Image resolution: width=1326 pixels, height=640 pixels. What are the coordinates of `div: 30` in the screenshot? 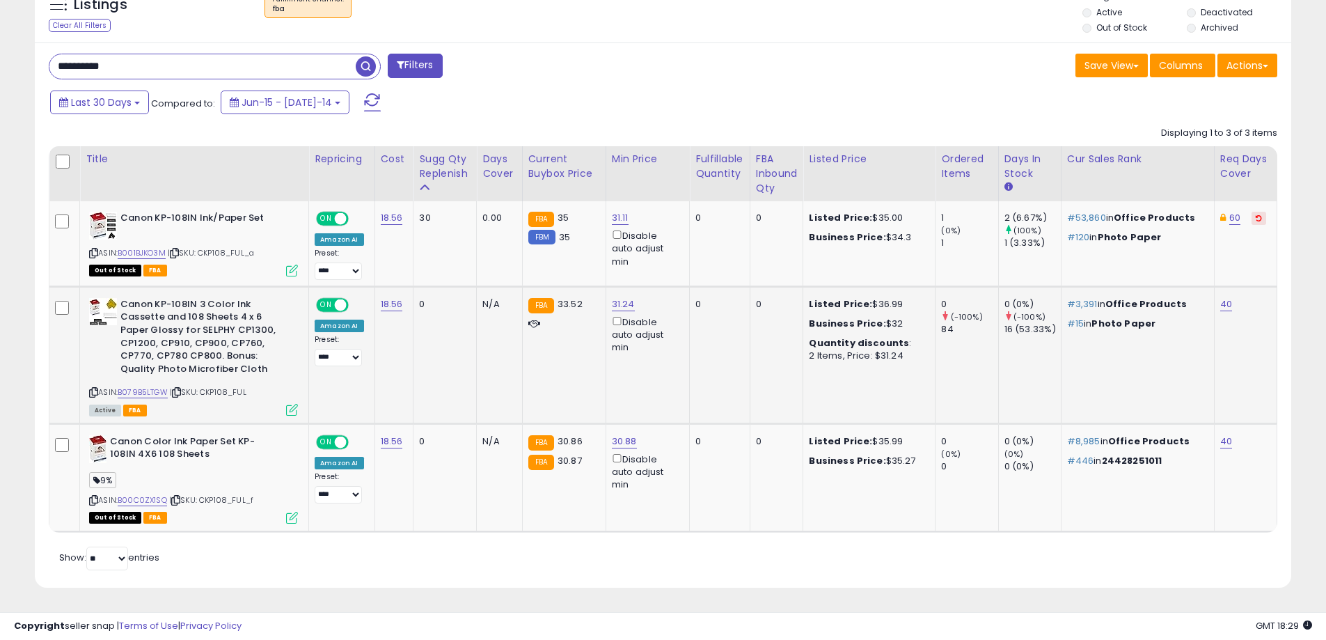 It's located at (442, 218).